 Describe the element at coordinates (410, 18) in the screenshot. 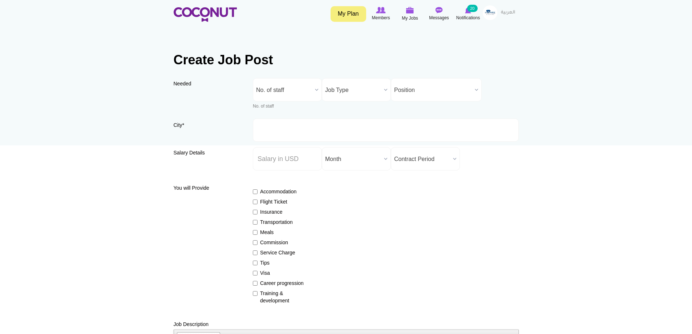

I see `span: My Jobs` at that location.